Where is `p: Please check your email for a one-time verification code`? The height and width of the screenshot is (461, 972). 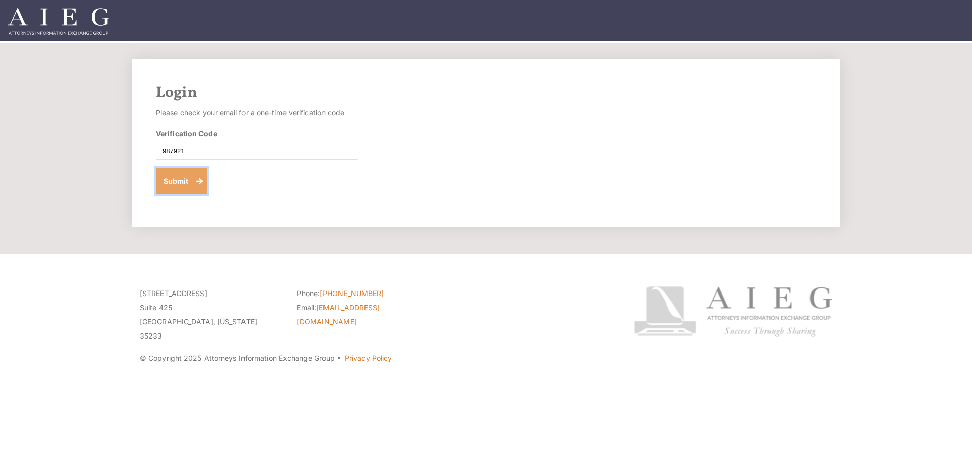
p: Please check your email for a one-time verification code is located at coordinates (257, 113).